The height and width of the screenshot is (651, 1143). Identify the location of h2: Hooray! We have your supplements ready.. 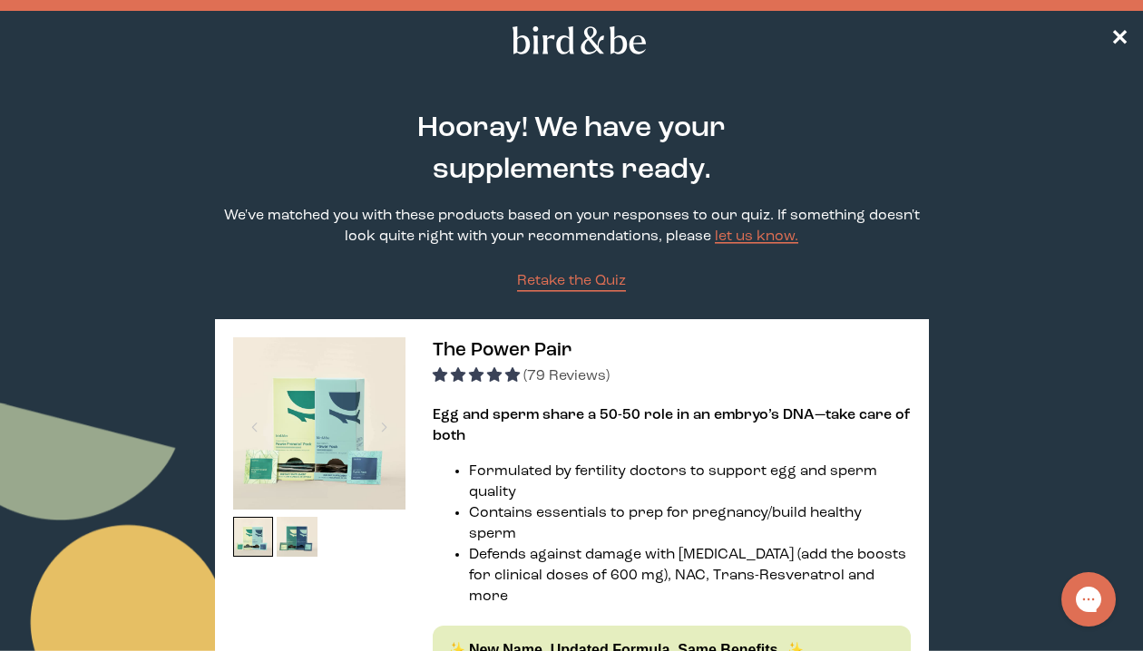
(571, 150).